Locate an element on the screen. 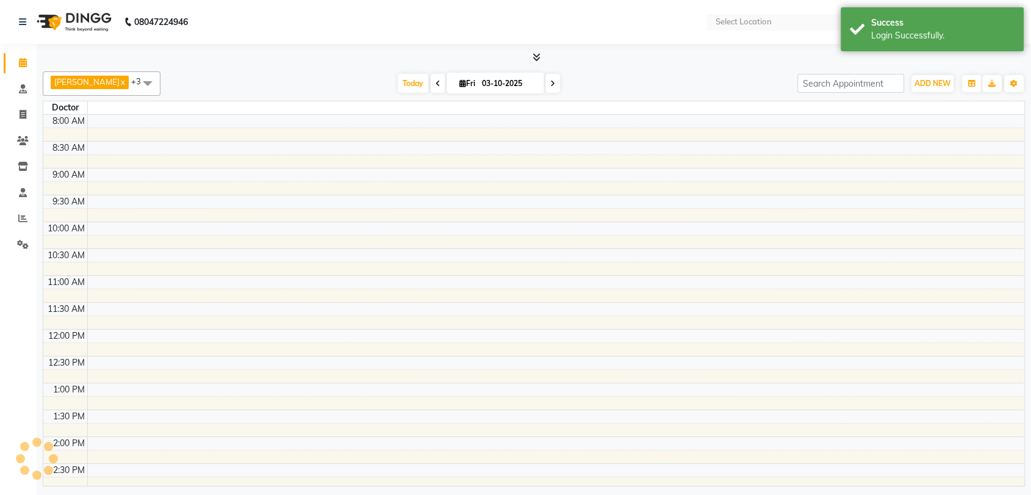  div: 8:00 AM is located at coordinates (68, 121).